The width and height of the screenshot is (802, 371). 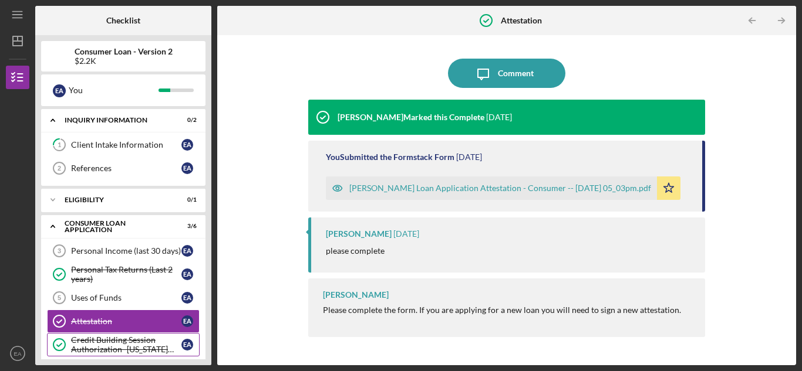 I want to click on div: 3 / 6, so click(x=186, y=227).